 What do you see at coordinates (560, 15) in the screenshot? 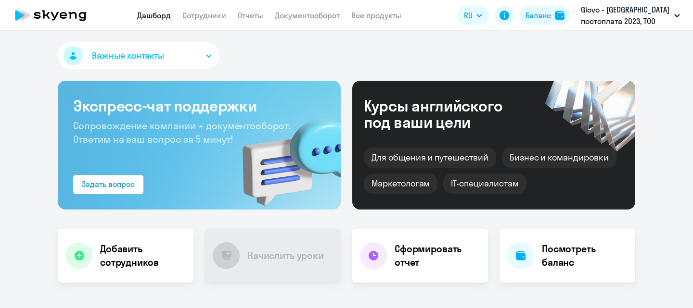
I see `img: balance` at bounding box center [560, 15].